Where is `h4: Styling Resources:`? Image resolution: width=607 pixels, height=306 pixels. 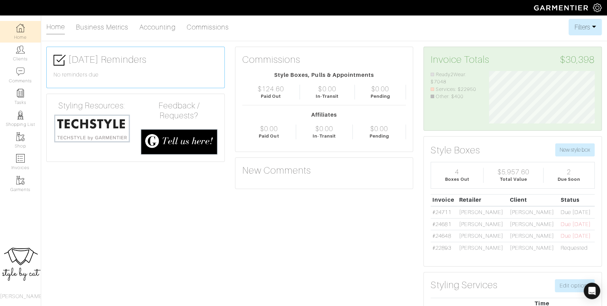
h4: Styling Resources: is located at coordinates (92, 106).